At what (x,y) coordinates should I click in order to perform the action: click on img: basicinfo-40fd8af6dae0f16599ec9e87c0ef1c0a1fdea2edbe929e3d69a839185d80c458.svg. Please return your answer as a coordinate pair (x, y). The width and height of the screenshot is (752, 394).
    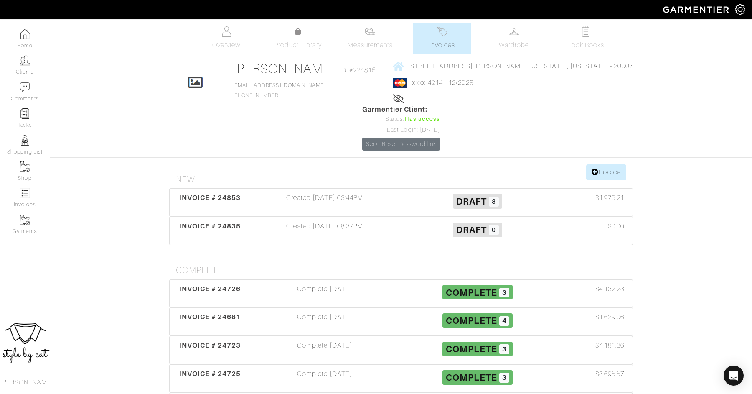
    Looking at the image, I should click on (226, 31).